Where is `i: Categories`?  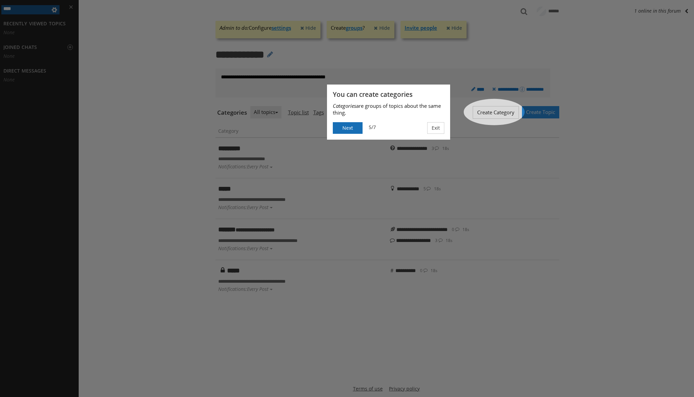 i: Categories is located at coordinates (345, 106).